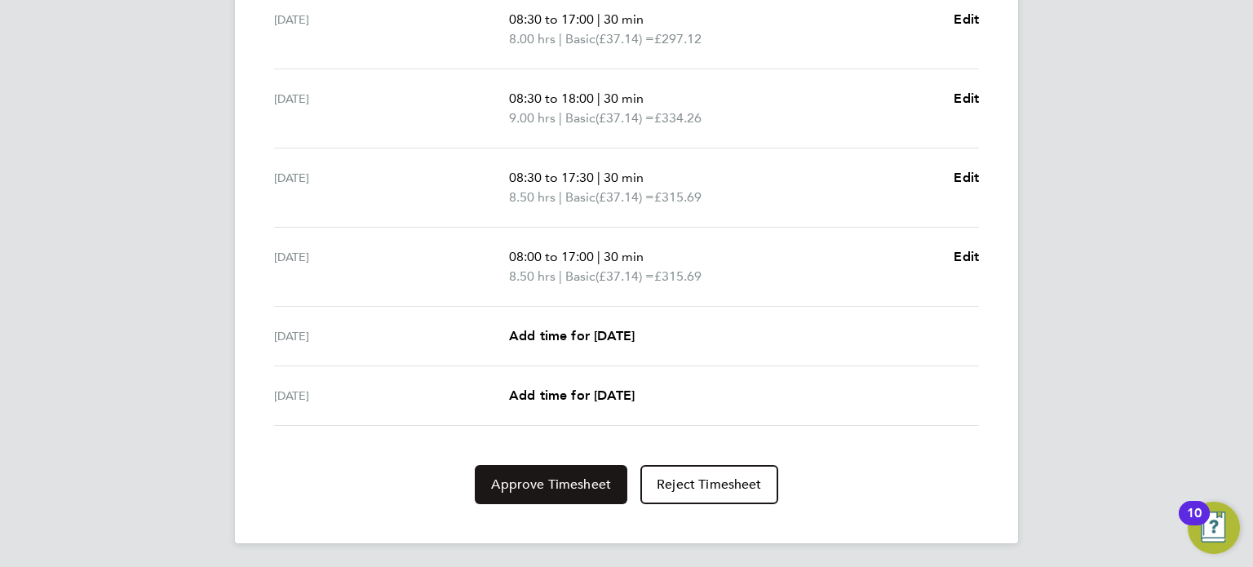  I want to click on span: £334.26, so click(678, 118).